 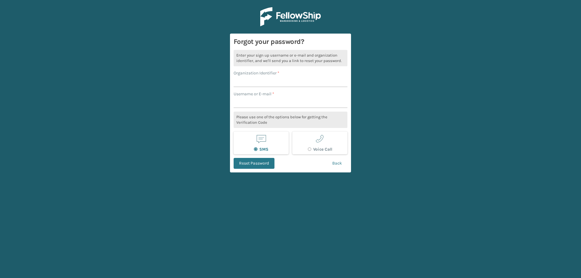 I want to click on button: Reset Password, so click(x=254, y=163).